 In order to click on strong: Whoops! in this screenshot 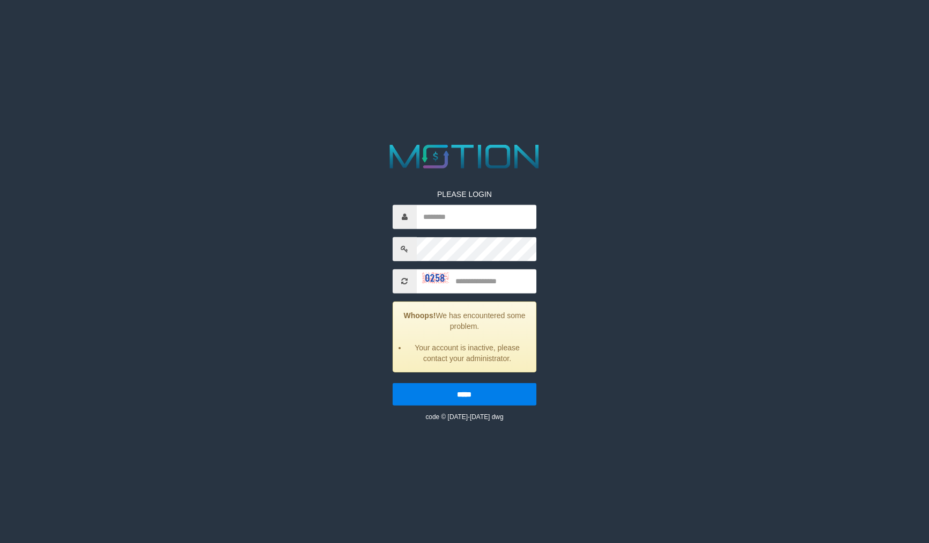, I will do `click(420, 315)`.